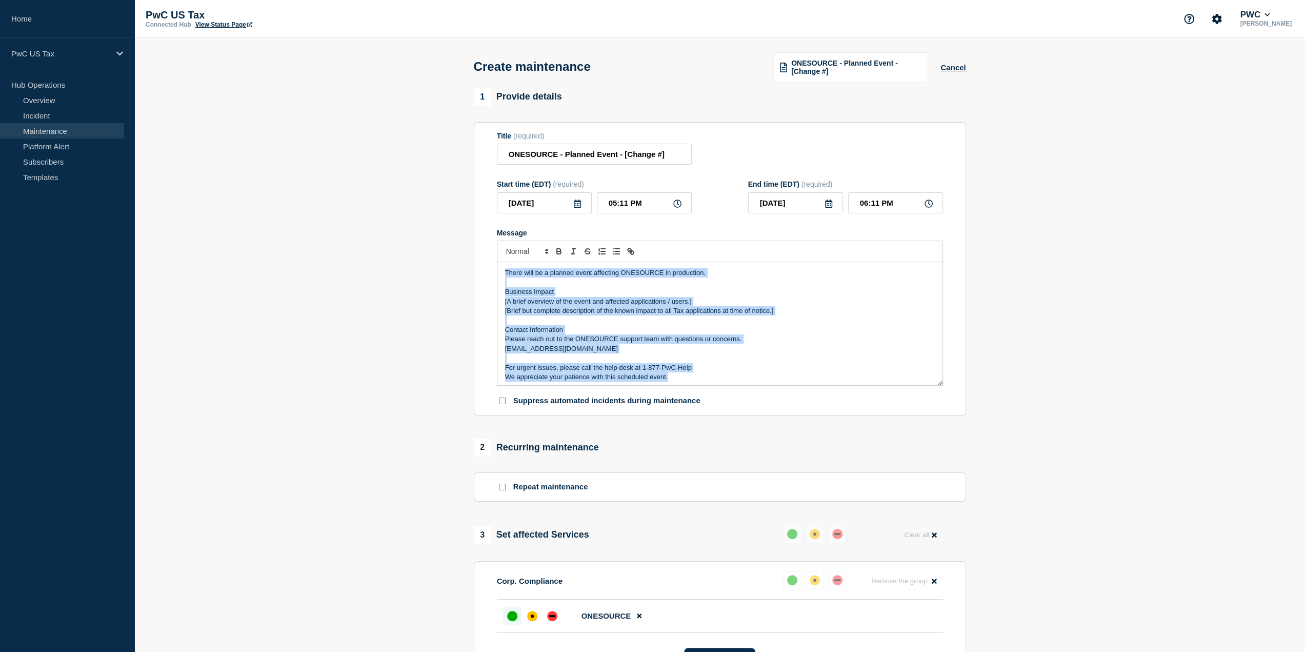 This screenshot has width=1305, height=652. What do you see at coordinates (594, 184) in the screenshot?
I see `div: Start time (EDT)` at bounding box center [594, 184].